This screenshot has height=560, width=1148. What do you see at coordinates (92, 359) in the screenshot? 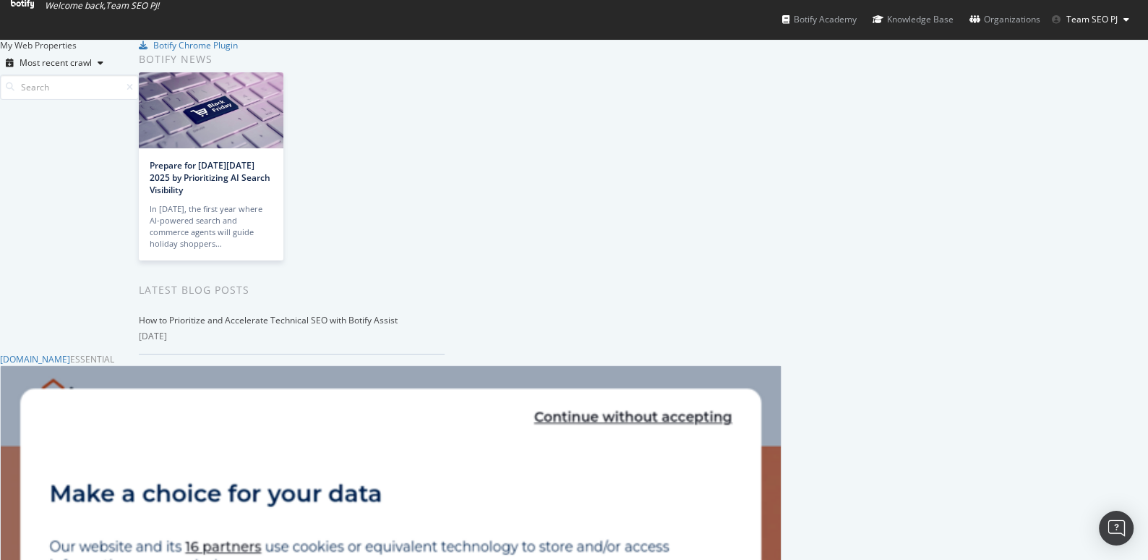
I see `div: Essential` at bounding box center [92, 359].